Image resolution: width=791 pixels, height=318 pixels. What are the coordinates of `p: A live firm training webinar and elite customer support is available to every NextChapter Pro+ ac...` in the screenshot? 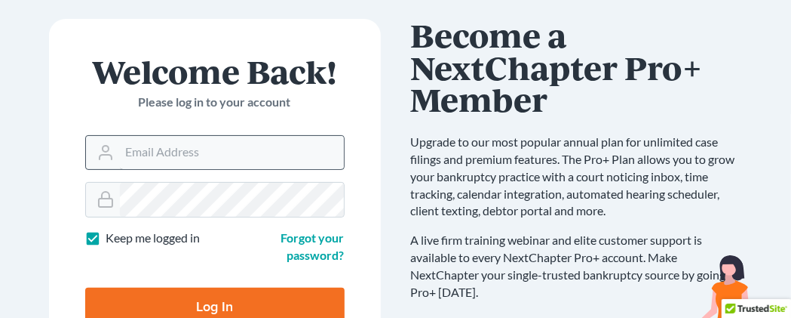 It's located at (577, 265).